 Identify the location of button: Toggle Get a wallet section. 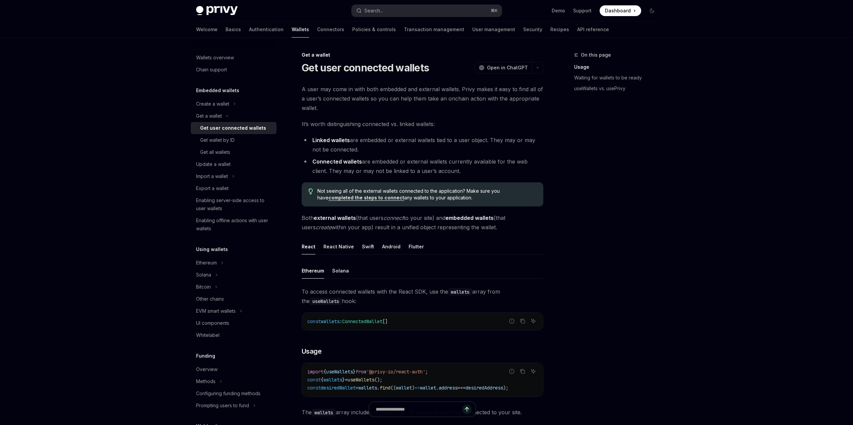
(233, 116).